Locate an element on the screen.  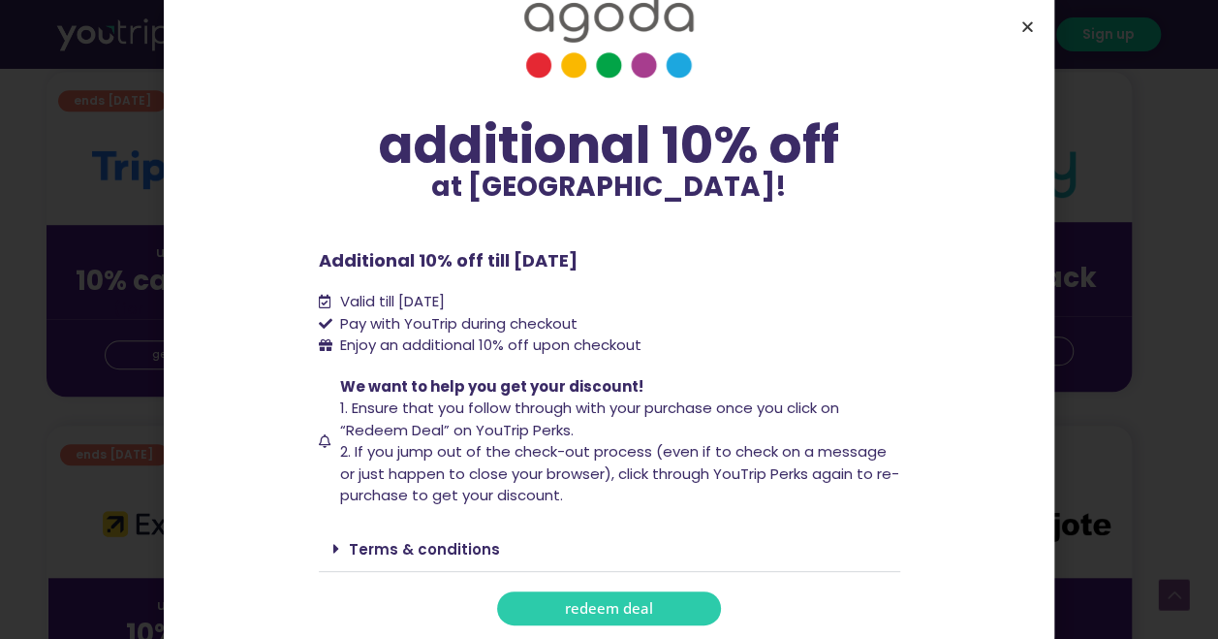
span: 1. Ensure that you follow through with your purchase once you click on “Redeem Deal” on YouTrip P... is located at coordinates (589, 419).